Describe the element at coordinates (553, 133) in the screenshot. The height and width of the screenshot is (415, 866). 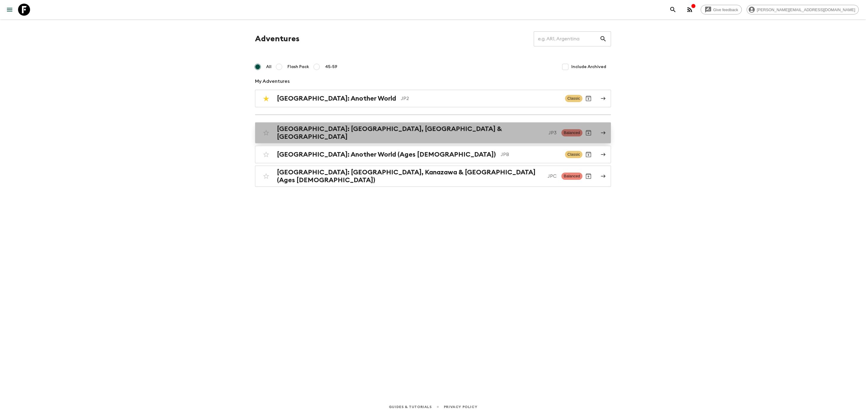
I see `p: JP3` at that location.